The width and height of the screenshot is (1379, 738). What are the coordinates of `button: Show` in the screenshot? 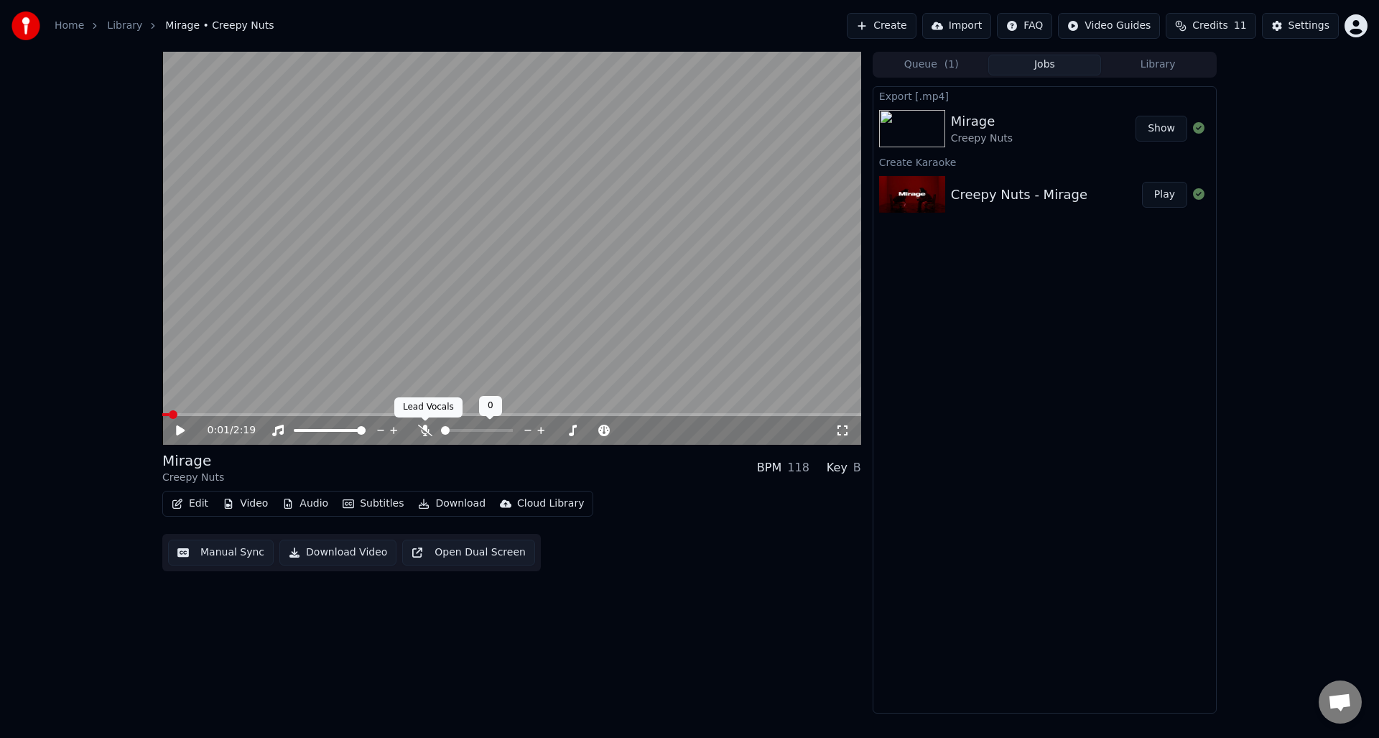 It's located at (1161, 129).